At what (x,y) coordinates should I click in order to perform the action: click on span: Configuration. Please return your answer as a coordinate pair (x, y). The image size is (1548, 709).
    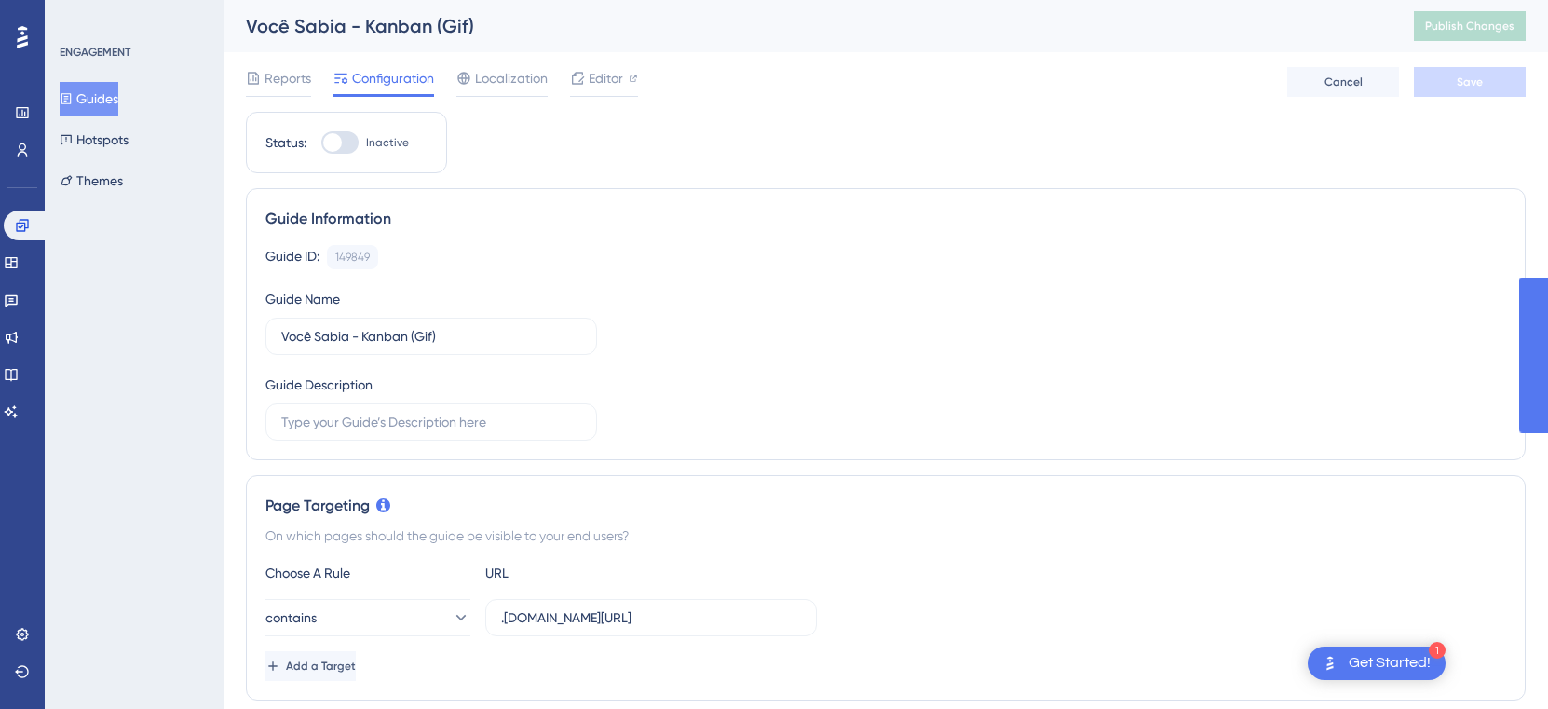
    Looking at the image, I should click on (393, 78).